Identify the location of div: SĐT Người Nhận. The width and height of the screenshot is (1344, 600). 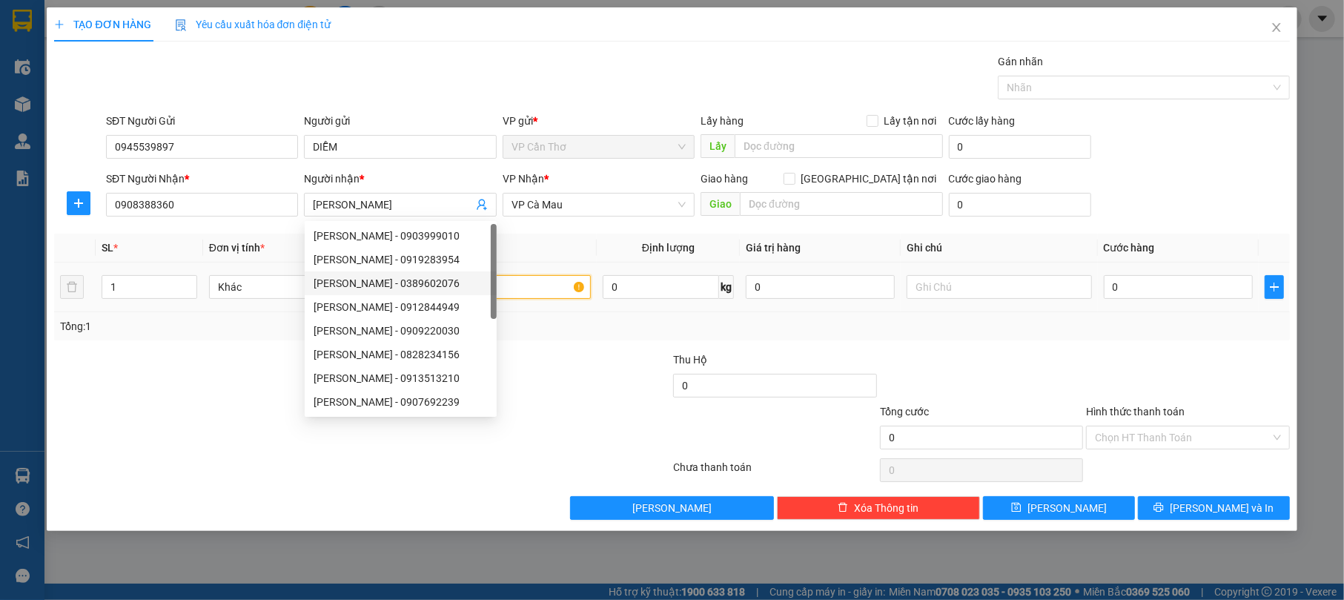
(202, 179).